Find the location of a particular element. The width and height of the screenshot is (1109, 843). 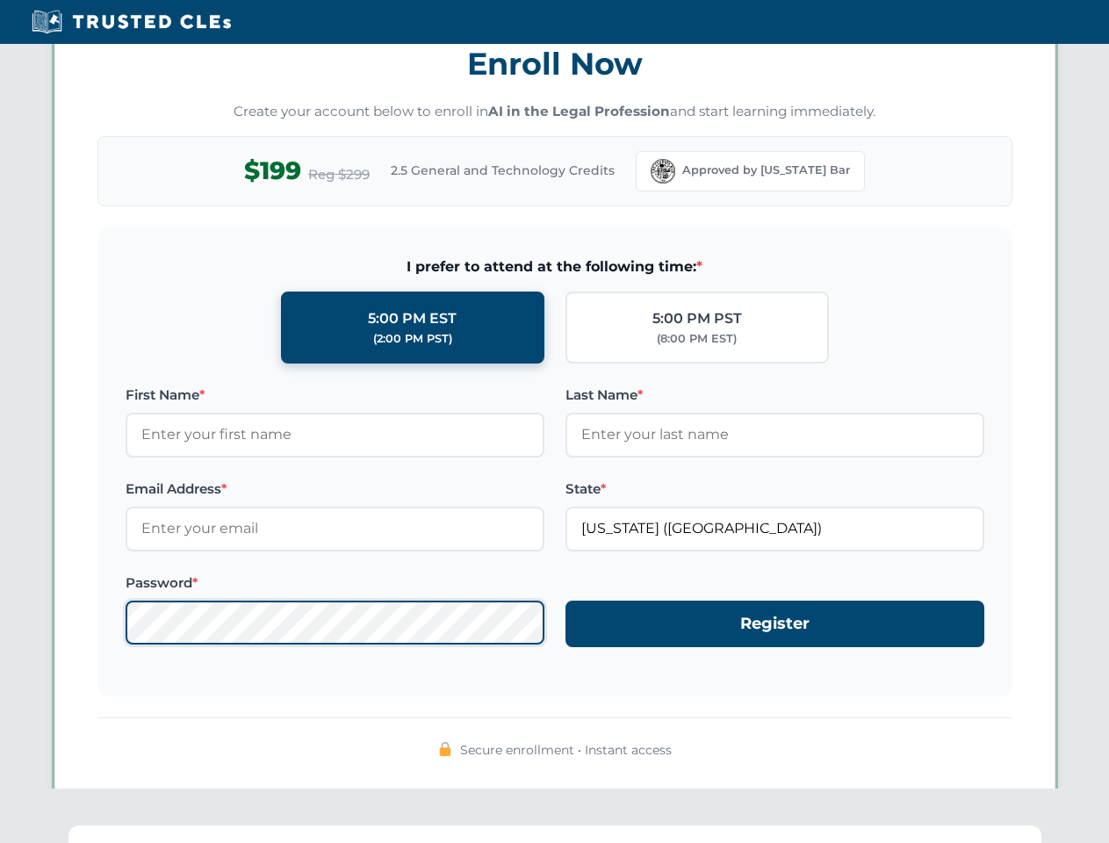

input: Enter your last name is located at coordinates (775, 435).